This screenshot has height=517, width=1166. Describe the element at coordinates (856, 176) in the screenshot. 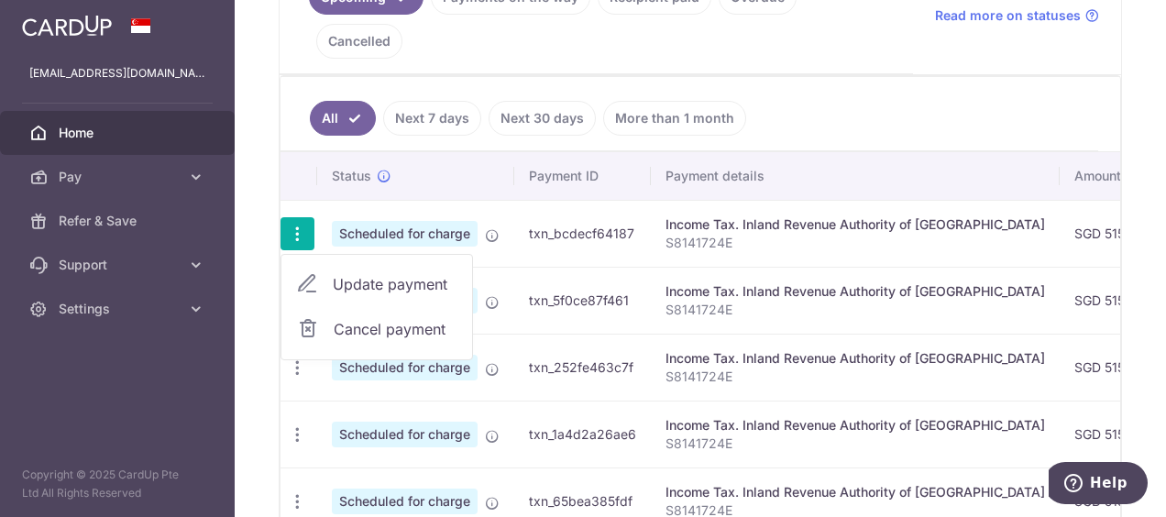

I see `th: Payment details` at that location.